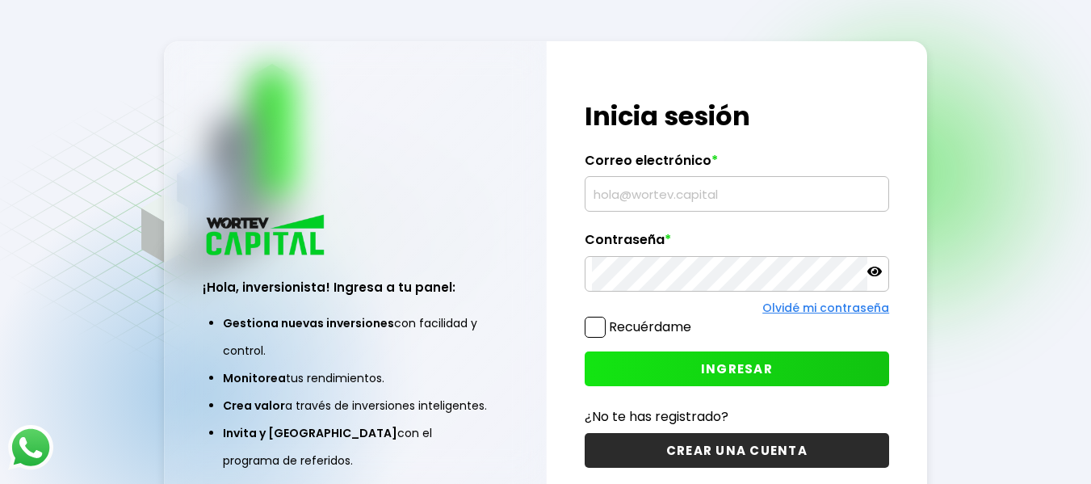  What do you see at coordinates (355, 337) in the screenshot?
I see `li: con facilidad y control.` at bounding box center [355, 337].